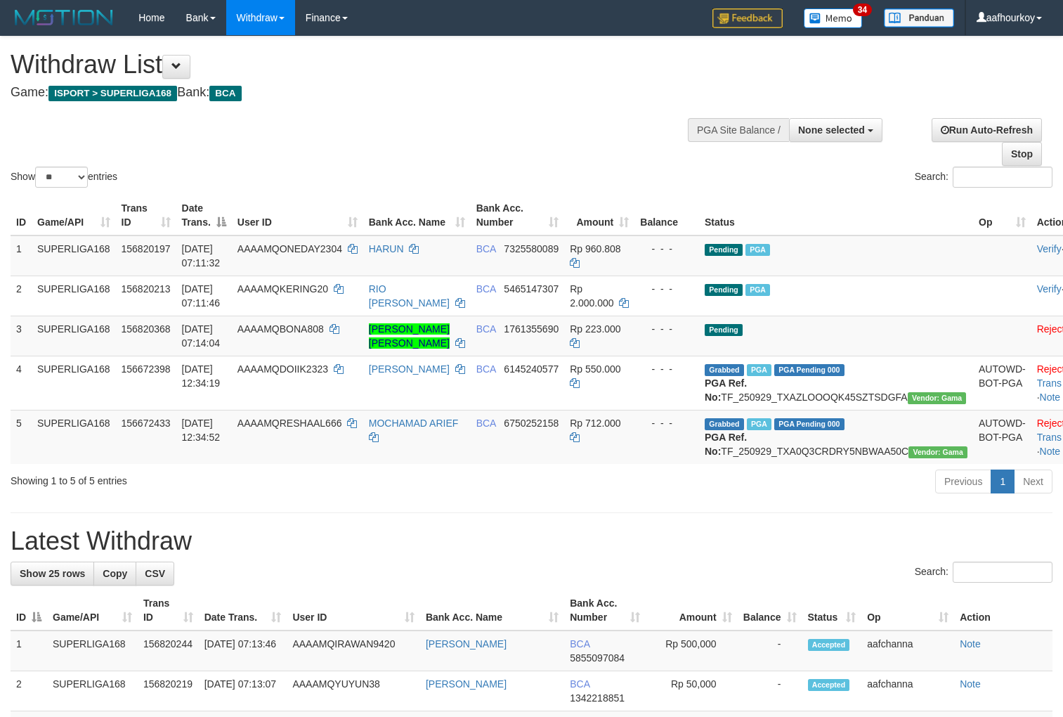 The height and width of the screenshot is (717, 1063). Describe the element at coordinates (353, 651) in the screenshot. I see `td: AAAAMQIRAWAN9420` at that location.